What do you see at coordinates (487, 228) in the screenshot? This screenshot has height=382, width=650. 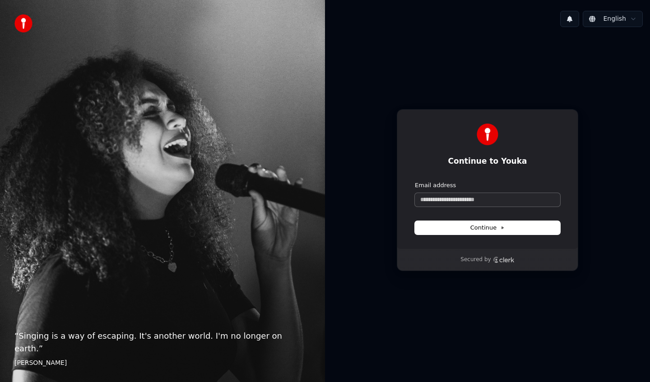 I see `span: Continue` at bounding box center [487, 228].